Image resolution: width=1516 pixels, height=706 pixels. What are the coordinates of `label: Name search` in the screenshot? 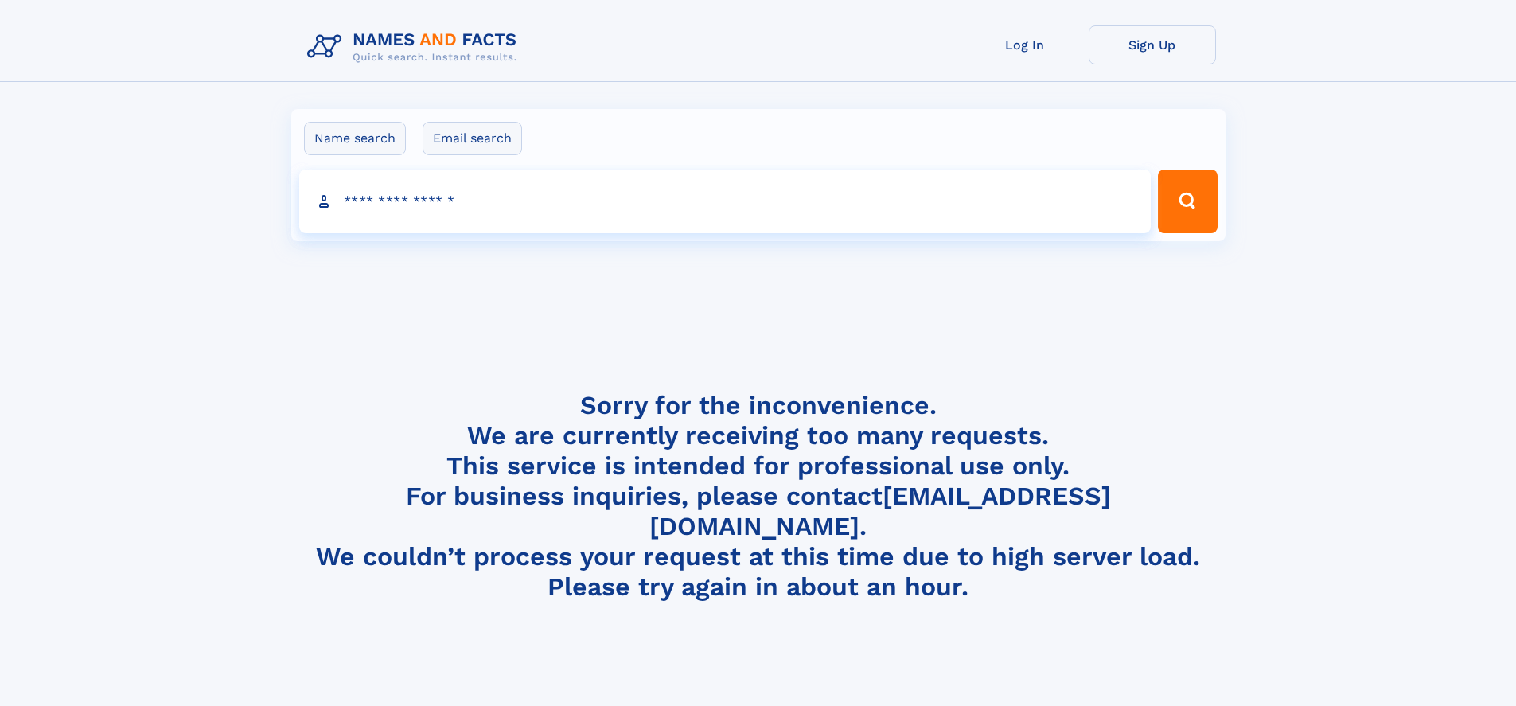 It's located at (355, 138).